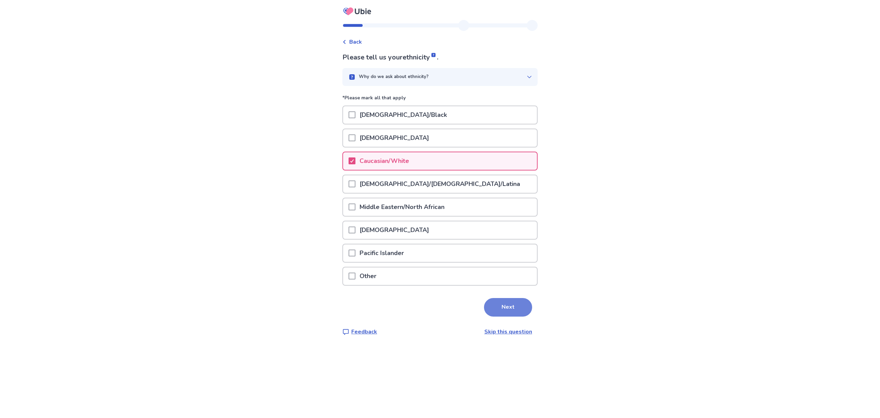 Image resolution: width=880 pixels, height=418 pixels. Describe the element at coordinates (384, 161) in the screenshot. I see `p: Caucasian/White` at that location.